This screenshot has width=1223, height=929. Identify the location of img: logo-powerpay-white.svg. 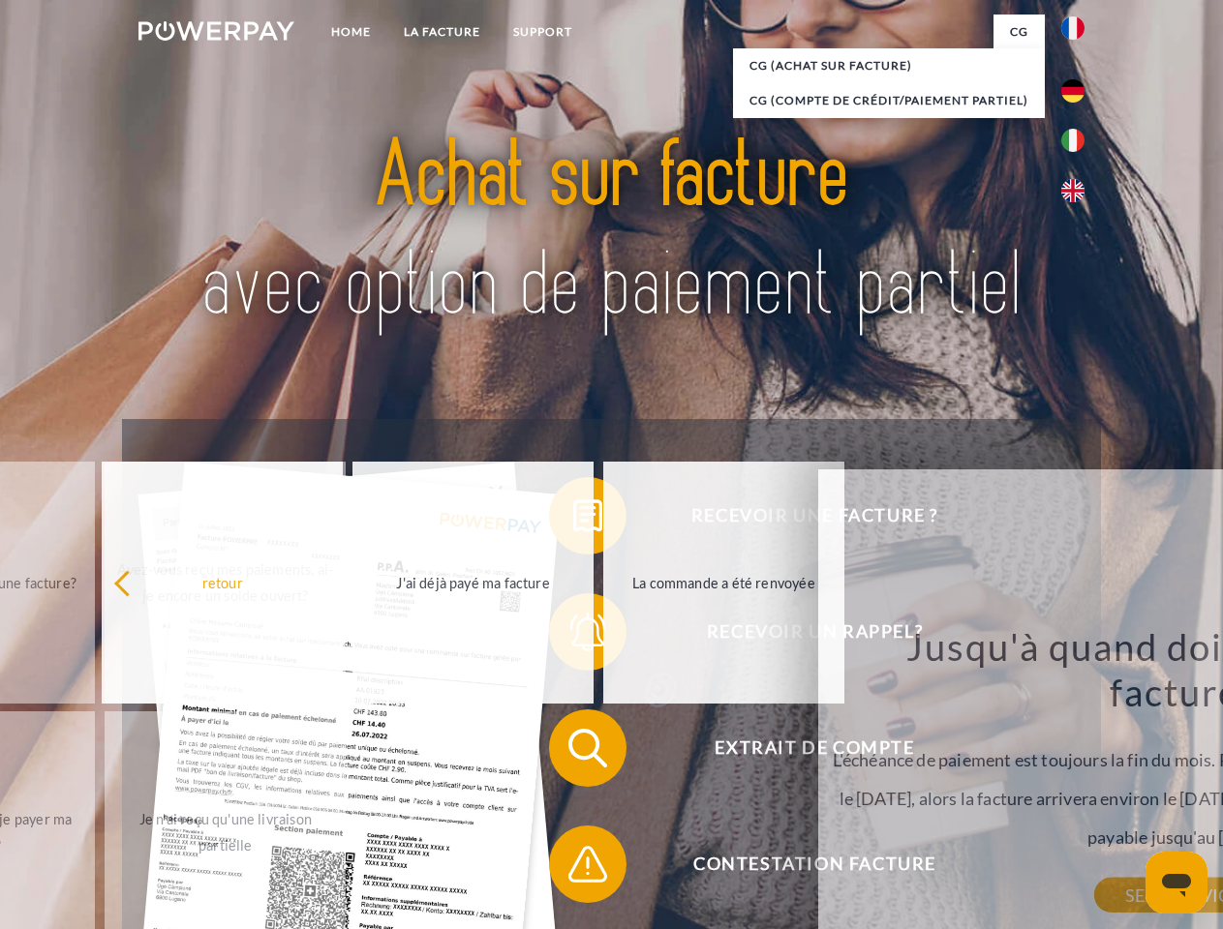
(216, 31).